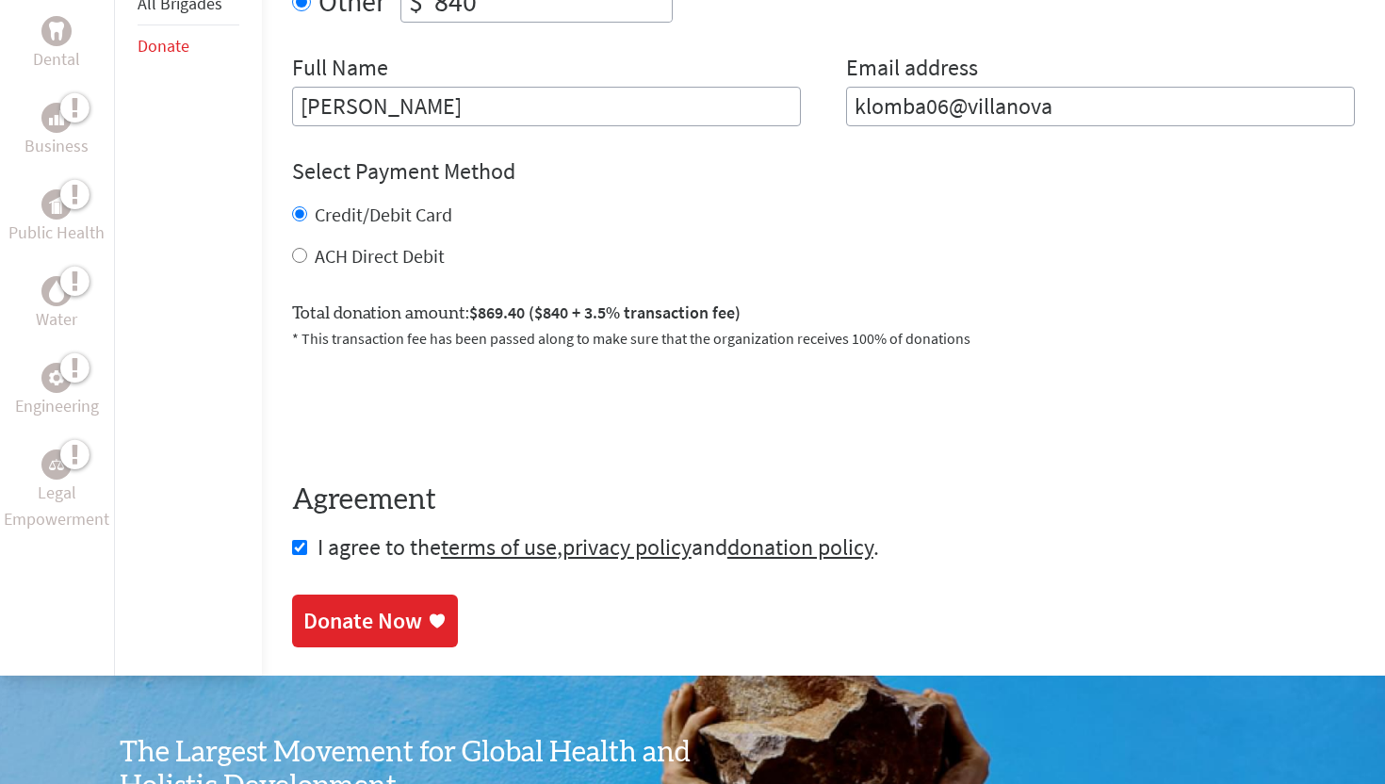 This screenshot has width=1385, height=784. I want to click on label: Full Name, so click(340, 70).